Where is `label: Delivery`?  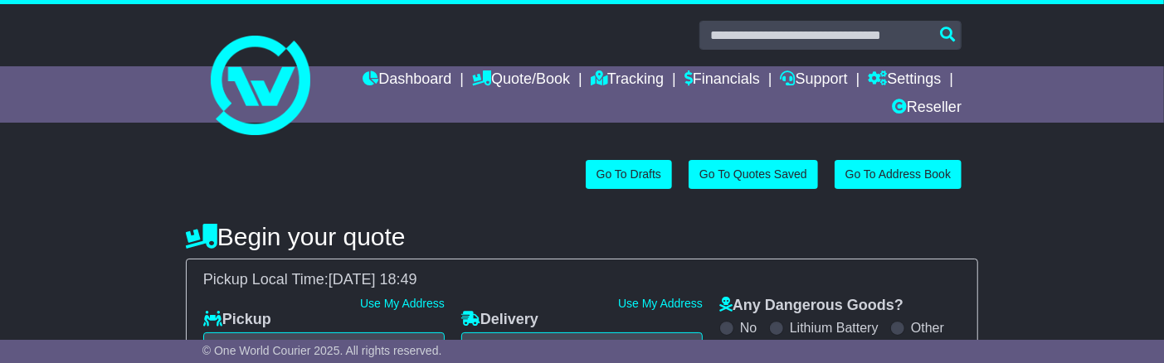 label: Delivery is located at coordinates (499, 320).